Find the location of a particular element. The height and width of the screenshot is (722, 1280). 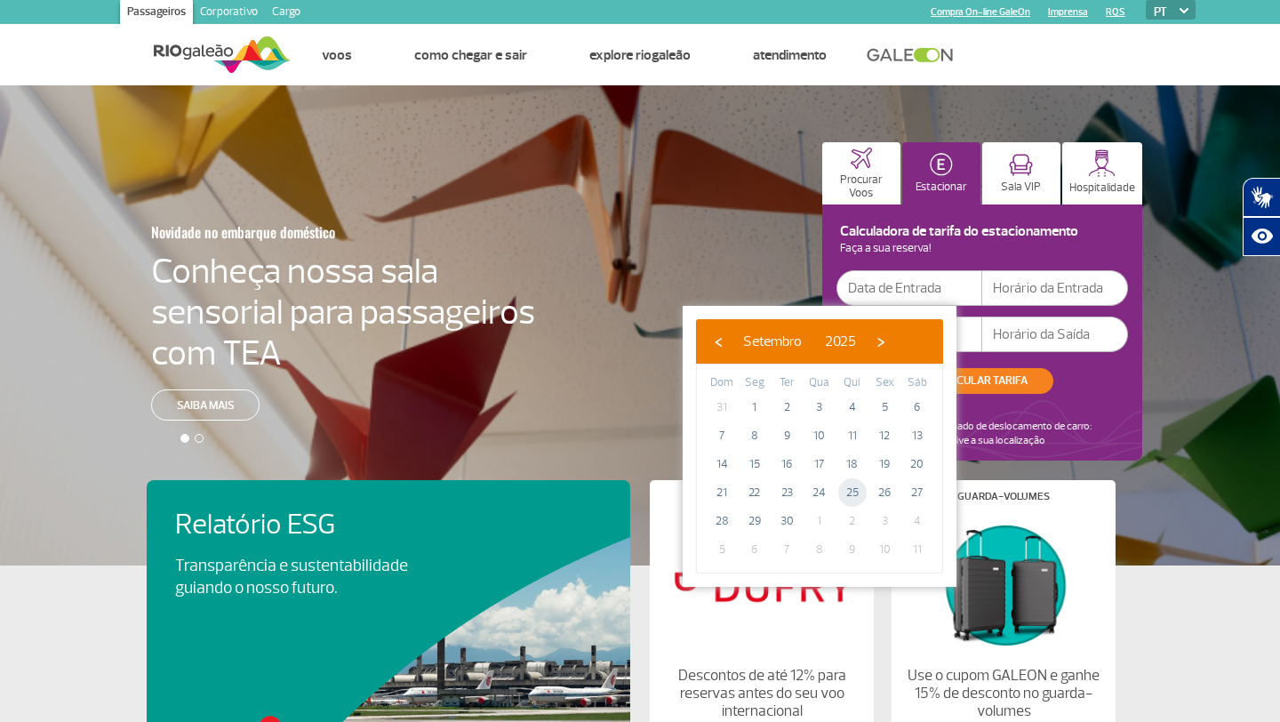

a: Como chegar e sair is located at coordinates (470, 55).